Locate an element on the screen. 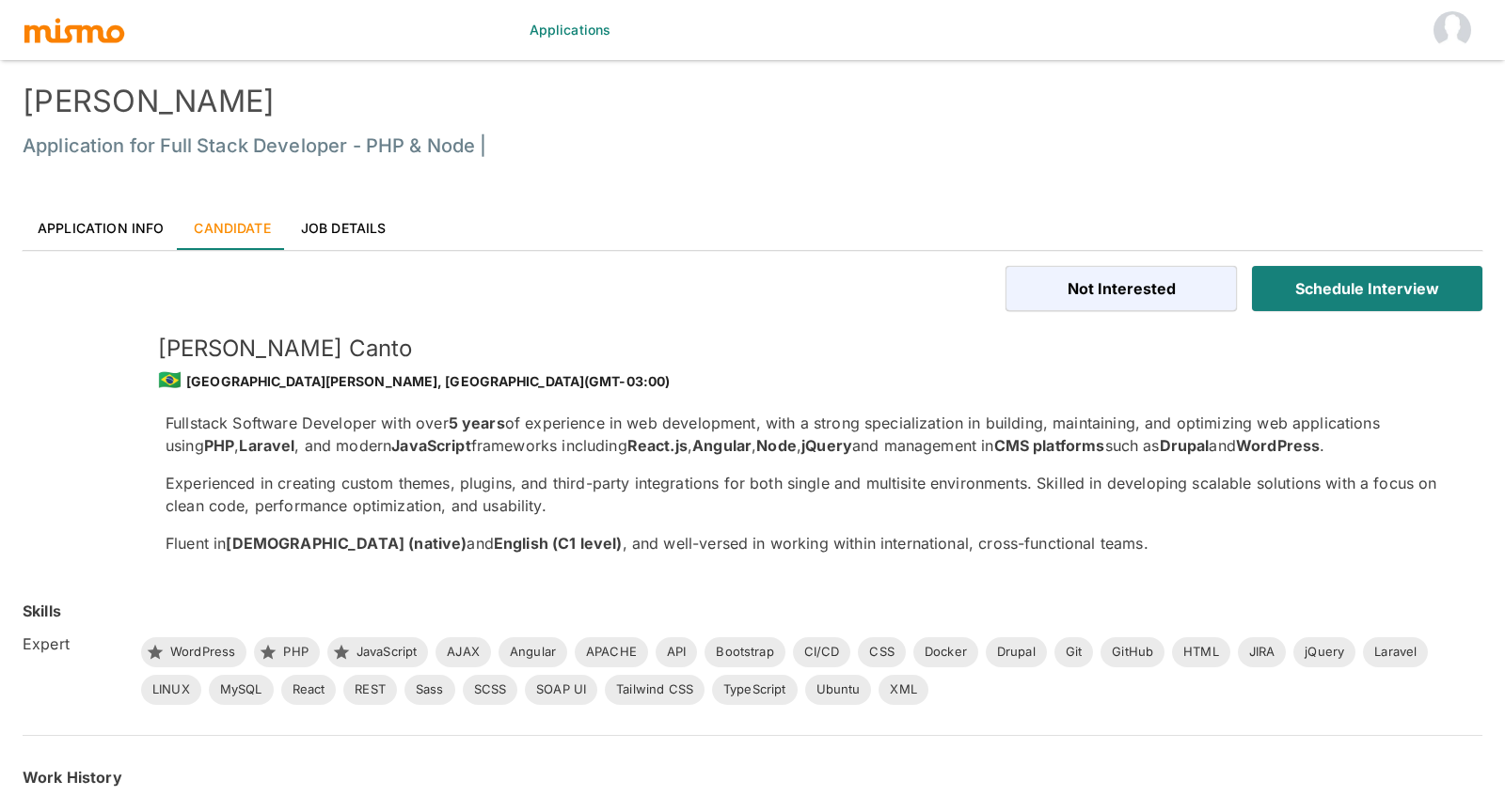 The width and height of the screenshot is (1505, 812). span: Drupal is located at coordinates (1015, 652).